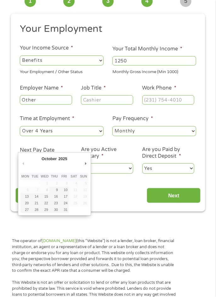 The width and height of the screenshot is (216, 297). What do you see at coordinates (46, 153) in the screenshot?
I see `label: Next Pay Date (DD/MM/YYYY)` at bounding box center [46, 153].